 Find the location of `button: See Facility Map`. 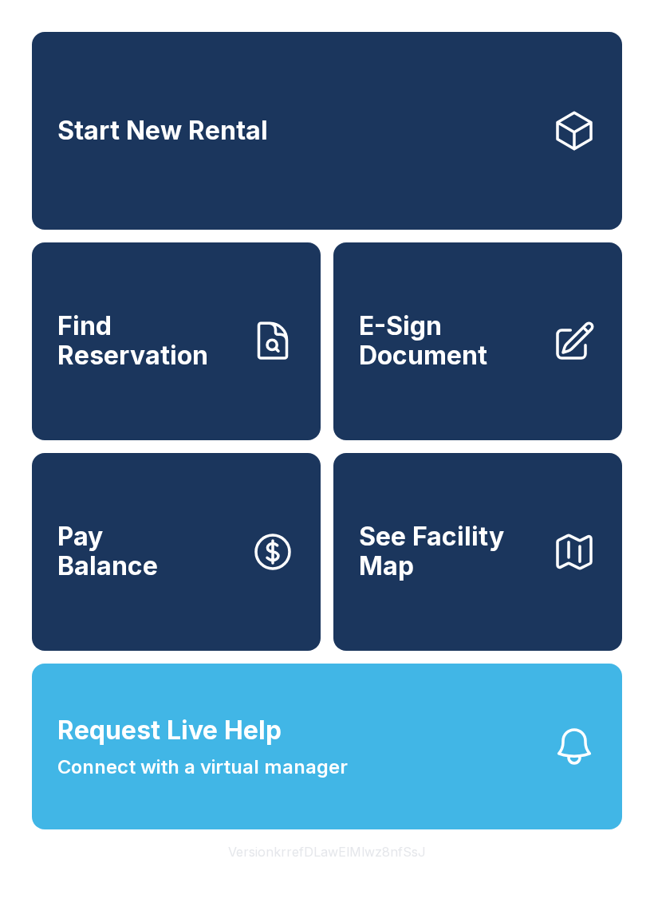

button: See Facility Map is located at coordinates (478, 552).